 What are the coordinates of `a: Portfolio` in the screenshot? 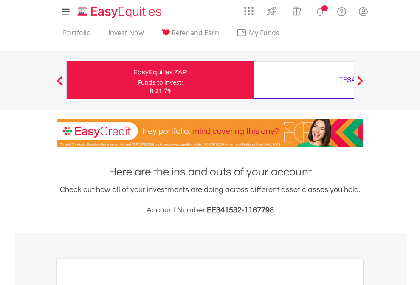 It's located at (77, 35).